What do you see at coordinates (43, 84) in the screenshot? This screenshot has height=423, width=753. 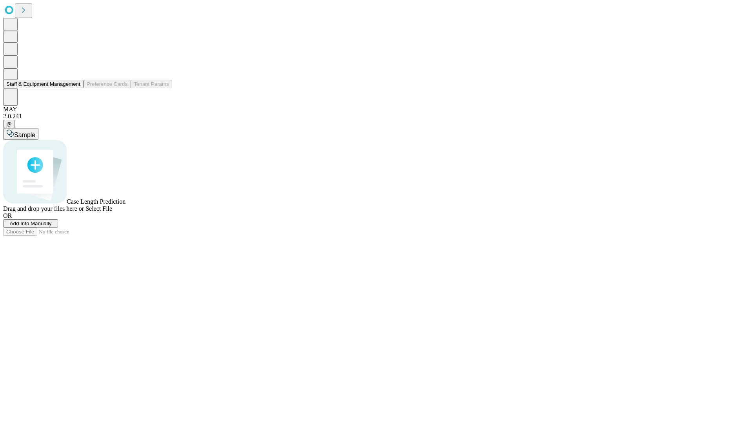 I see `button: Staff & Equipment Management` at bounding box center [43, 84].